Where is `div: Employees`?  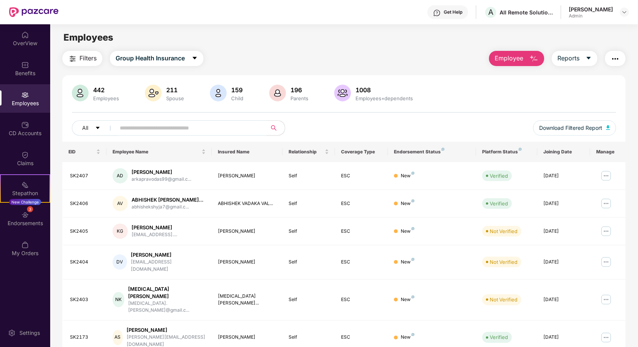 div: Employees is located at coordinates (106, 98).